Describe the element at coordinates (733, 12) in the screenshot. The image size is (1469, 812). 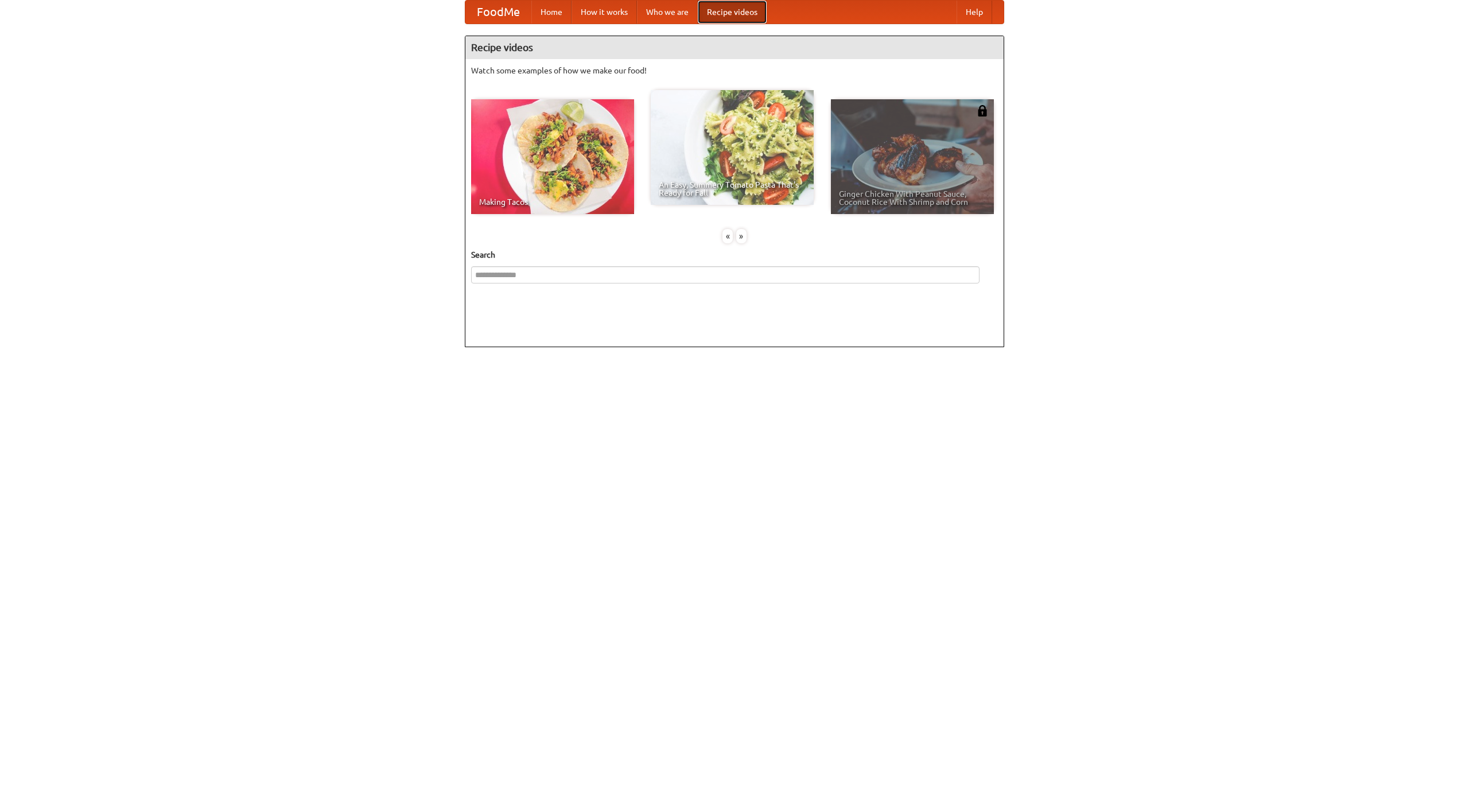
I see `a: Recipe videos` at that location.